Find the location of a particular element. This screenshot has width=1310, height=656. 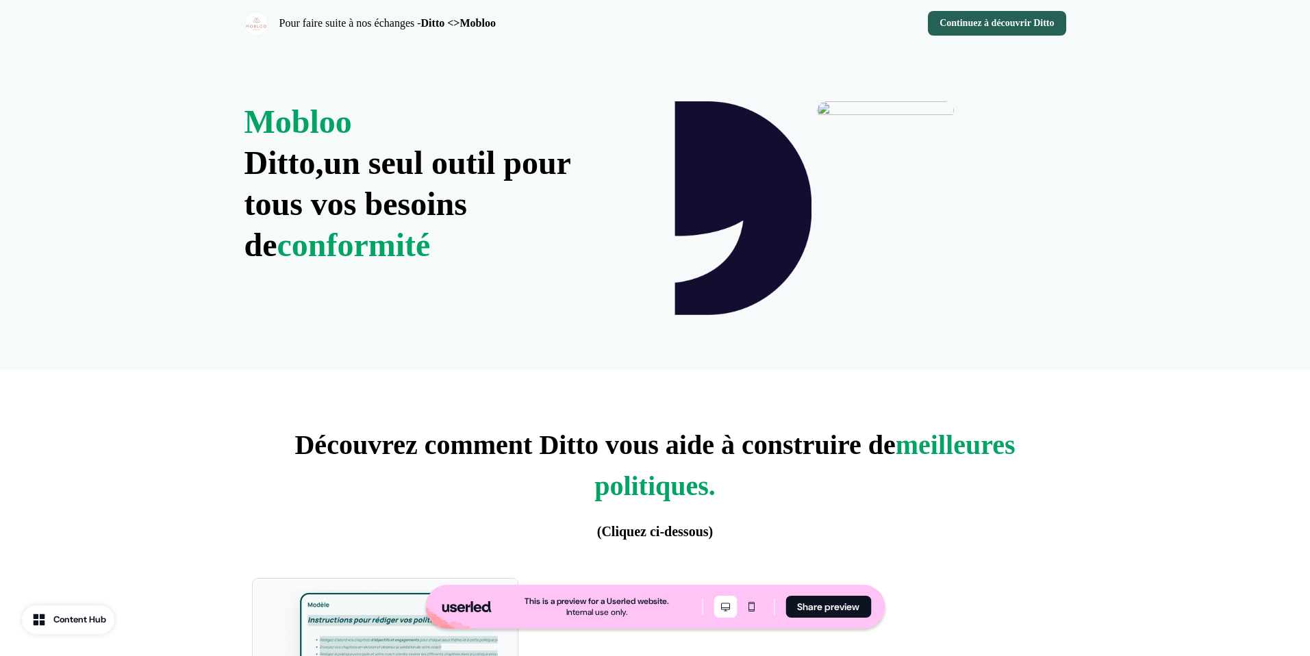

div: Internal use only. is located at coordinates (597, 612).